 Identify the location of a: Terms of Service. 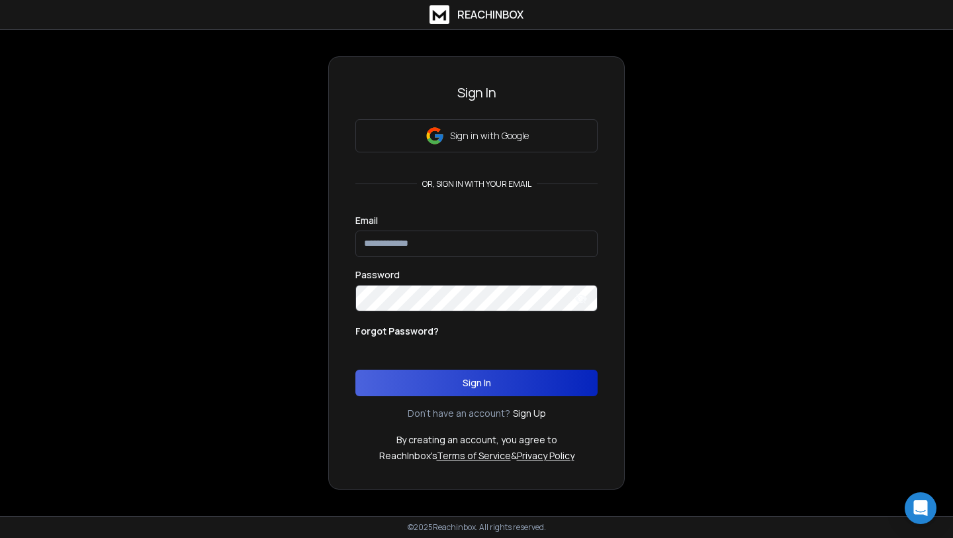
(474, 455).